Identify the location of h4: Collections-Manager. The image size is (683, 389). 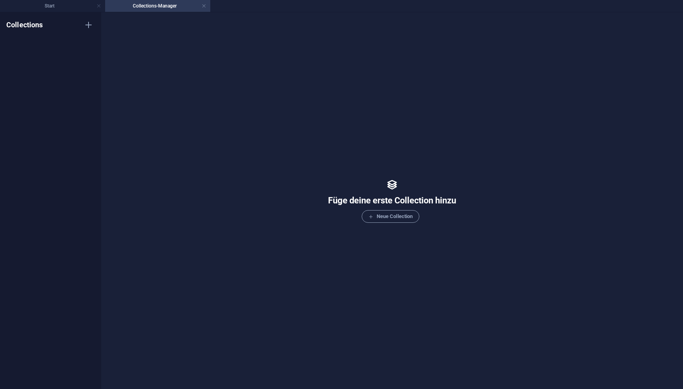
(158, 6).